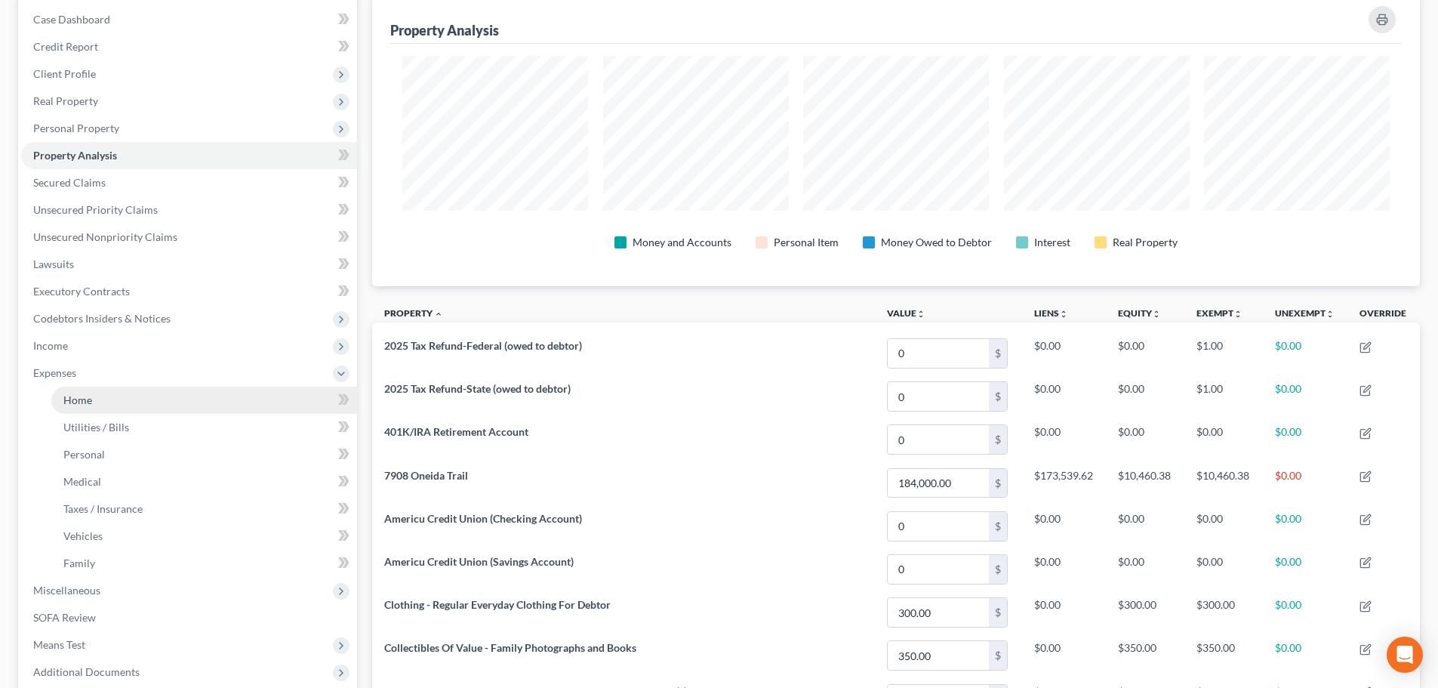  I want to click on a: Secured Claims, so click(189, 183).